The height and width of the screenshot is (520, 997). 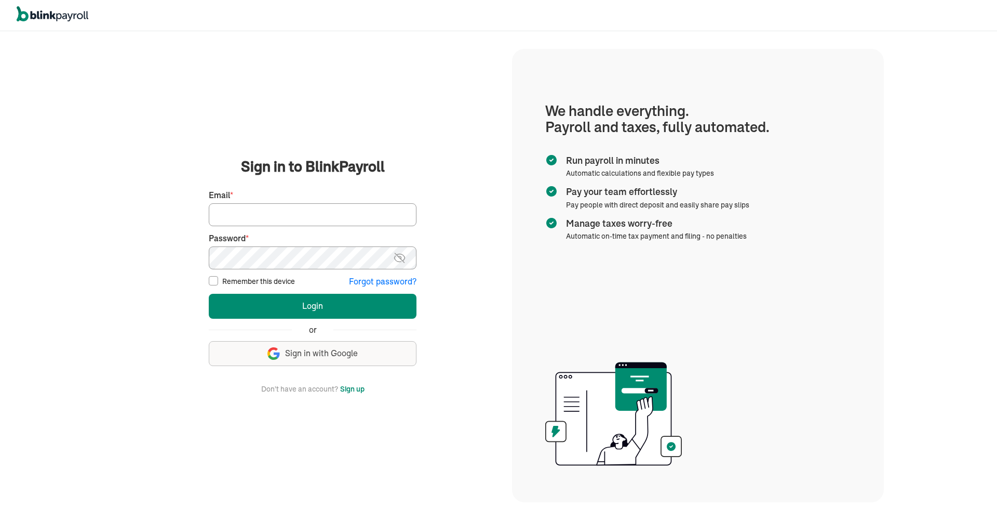 I want to click on img: logo, so click(x=52, y=14).